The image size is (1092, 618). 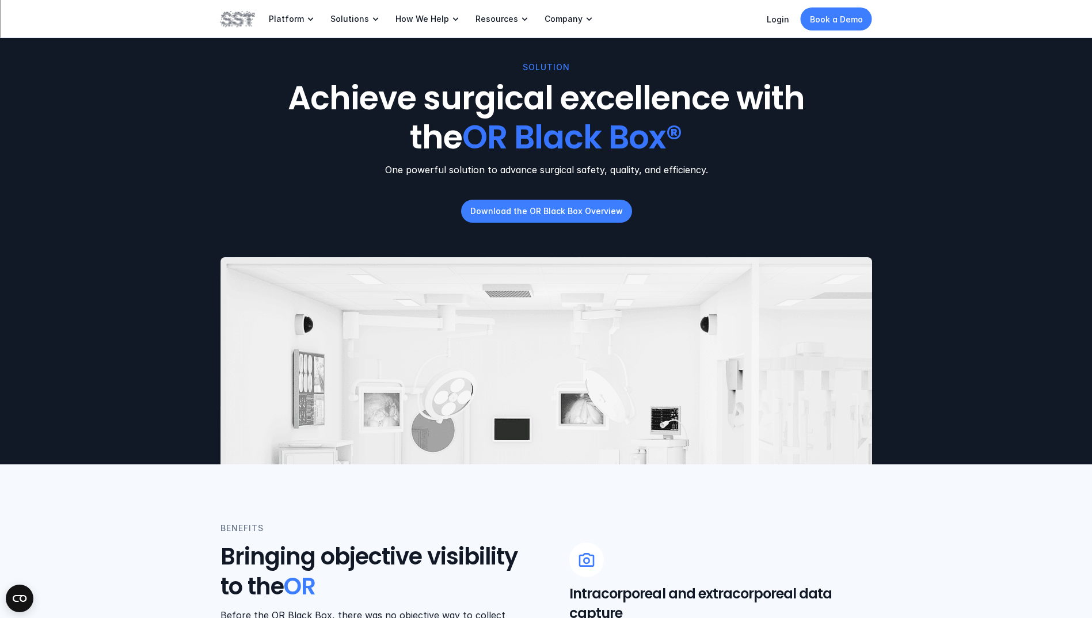 What do you see at coordinates (778, 19) in the screenshot?
I see `a: Login` at bounding box center [778, 19].